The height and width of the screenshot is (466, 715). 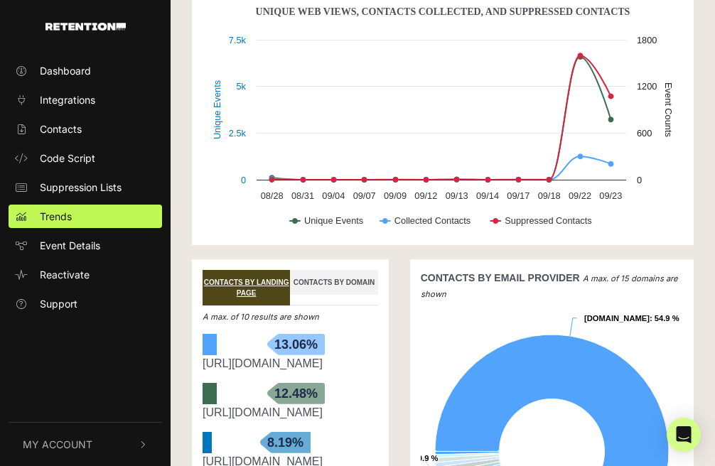 I want to click on text: 09/13, so click(x=457, y=195).